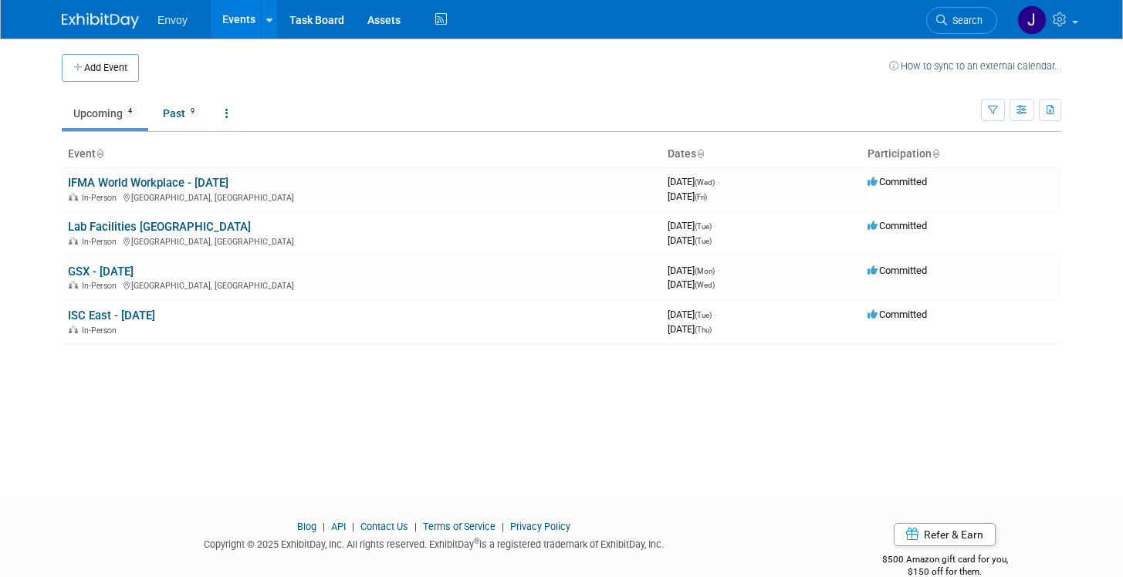 The image size is (1123, 577). What do you see at coordinates (100, 68) in the screenshot?
I see `button: Add Event` at bounding box center [100, 68].